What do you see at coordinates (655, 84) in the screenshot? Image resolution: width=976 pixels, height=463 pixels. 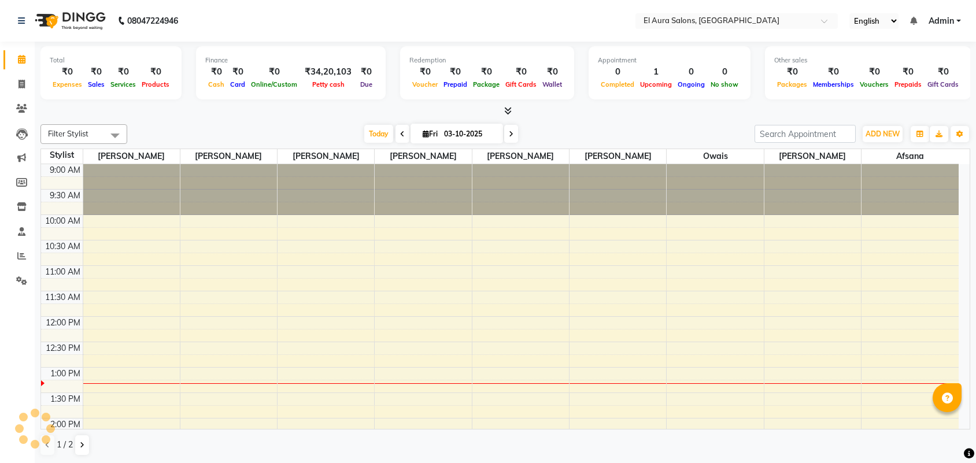 I see `span: Upcoming` at bounding box center [655, 84].